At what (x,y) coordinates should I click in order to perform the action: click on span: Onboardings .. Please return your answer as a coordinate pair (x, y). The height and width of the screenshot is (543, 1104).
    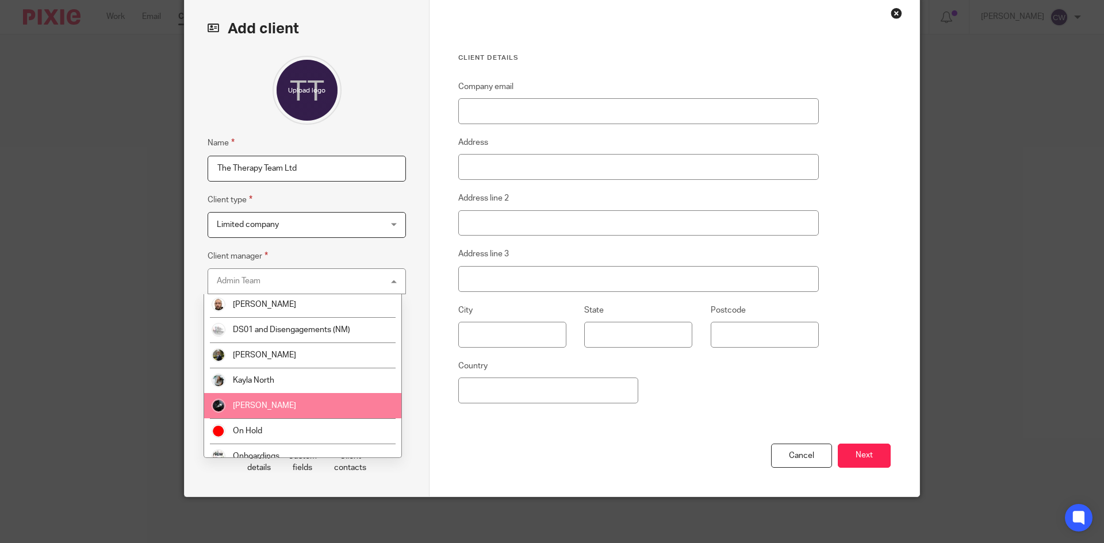
    Looking at the image, I should click on (258, 456).